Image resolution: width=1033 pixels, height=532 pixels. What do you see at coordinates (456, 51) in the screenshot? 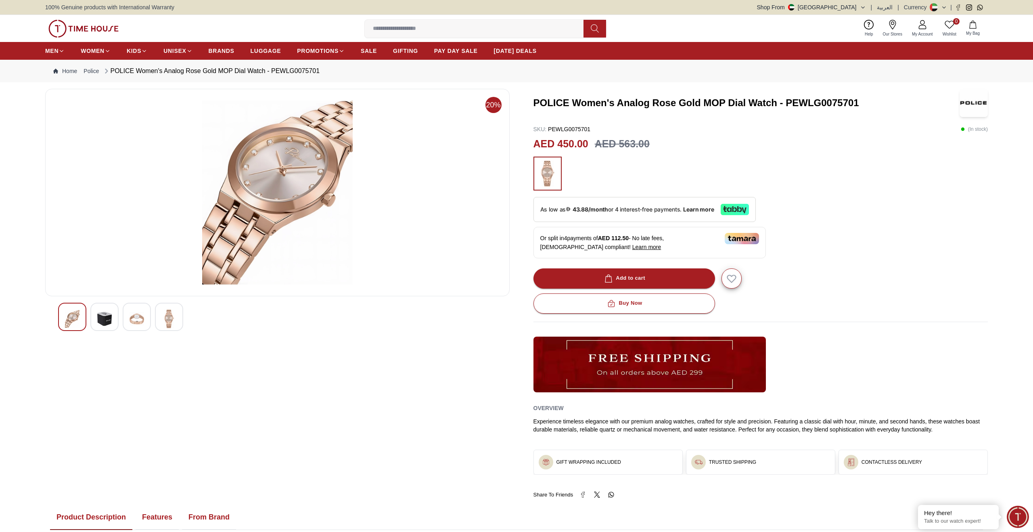
I see `span: PAY DAY SALE` at bounding box center [456, 51].